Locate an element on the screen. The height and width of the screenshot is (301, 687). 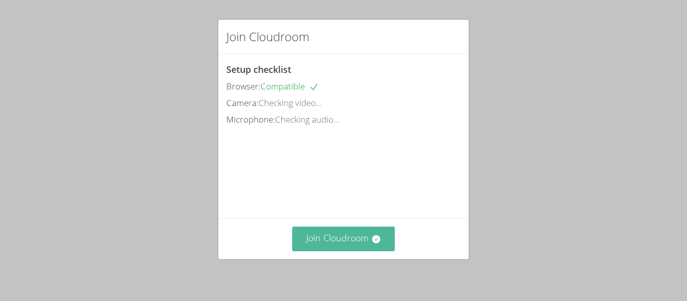
span: Microphone: is located at coordinates (250, 119).